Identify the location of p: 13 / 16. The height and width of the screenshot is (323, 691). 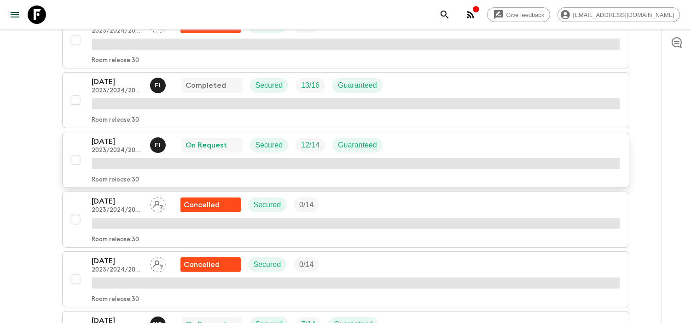
(310, 86).